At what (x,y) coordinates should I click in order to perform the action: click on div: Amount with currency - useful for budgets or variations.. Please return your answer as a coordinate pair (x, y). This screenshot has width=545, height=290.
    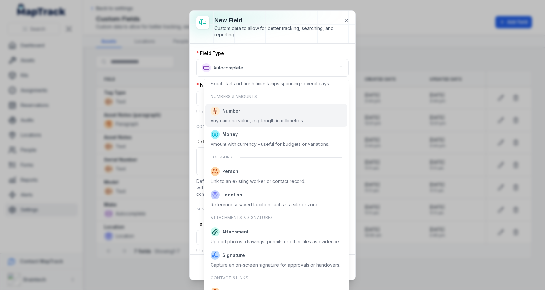
    Looking at the image, I should click on (270, 144).